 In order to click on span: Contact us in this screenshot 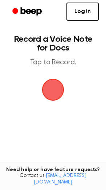, I will do `click(53, 179)`.